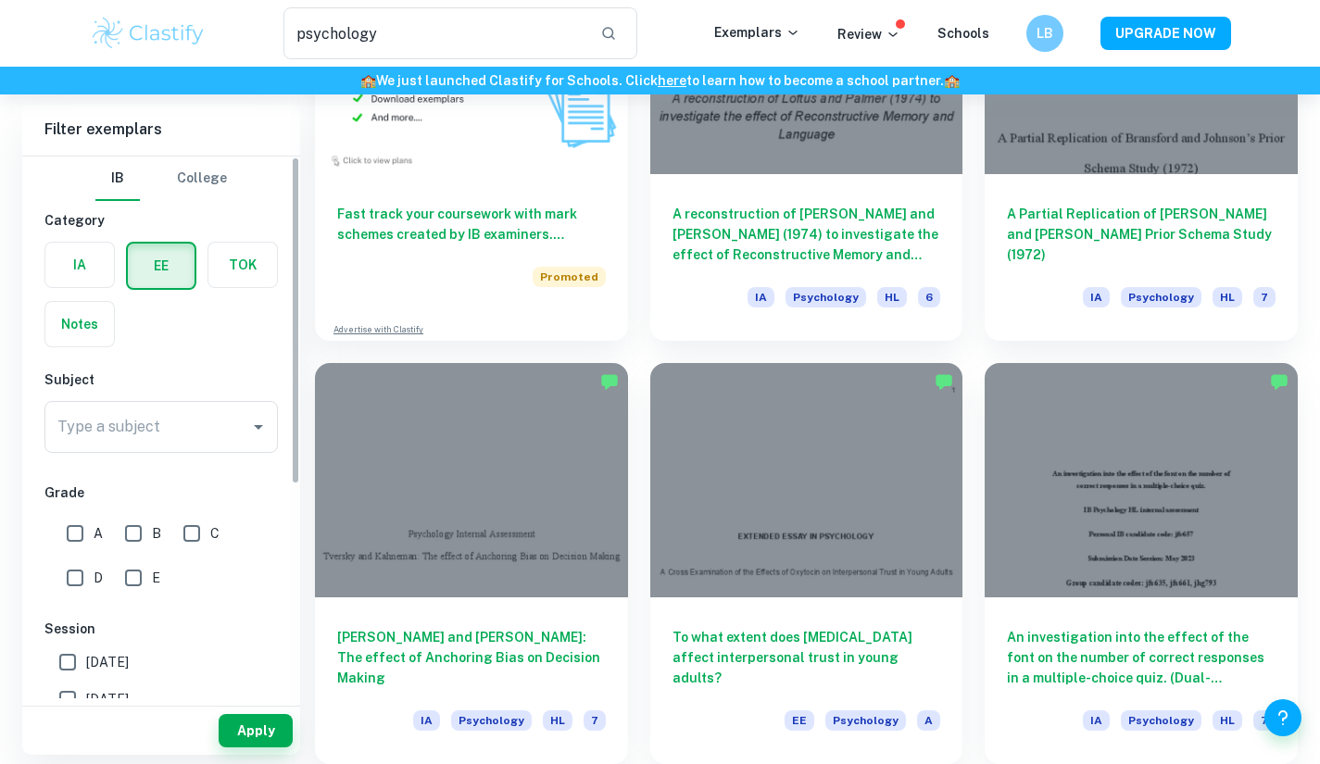  I want to click on span: D, so click(98, 578).